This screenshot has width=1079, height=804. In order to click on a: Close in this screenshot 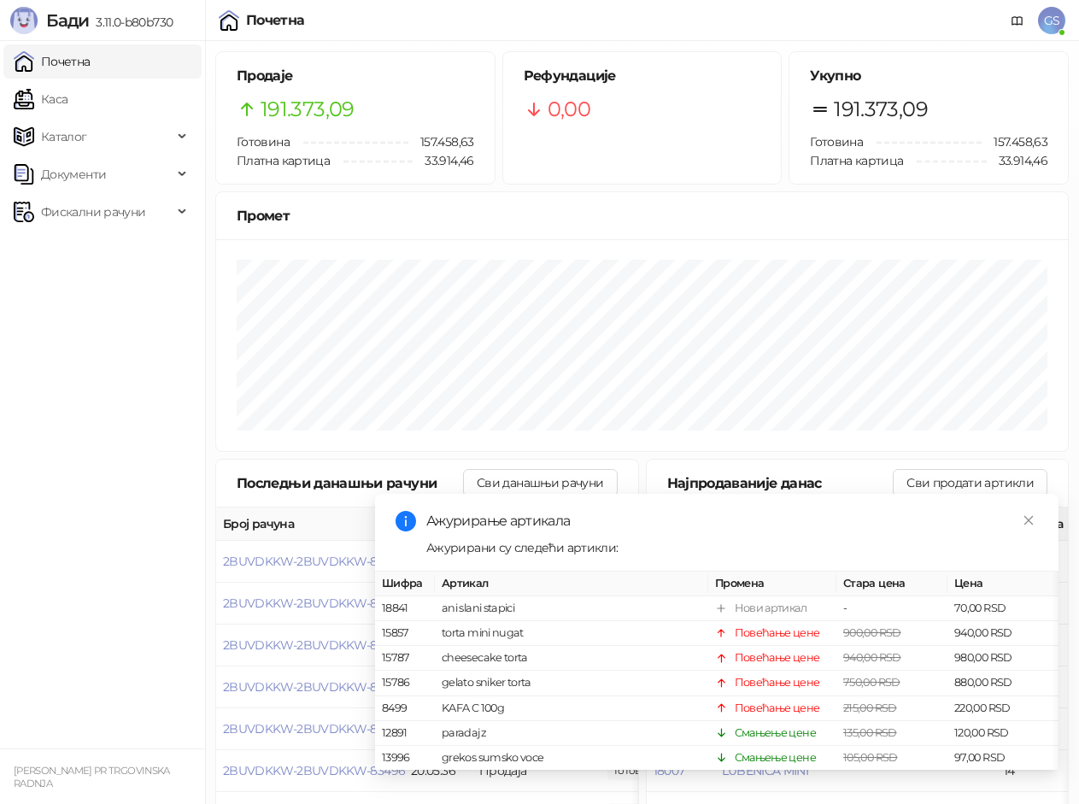, I will do `click(1029, 520)`.